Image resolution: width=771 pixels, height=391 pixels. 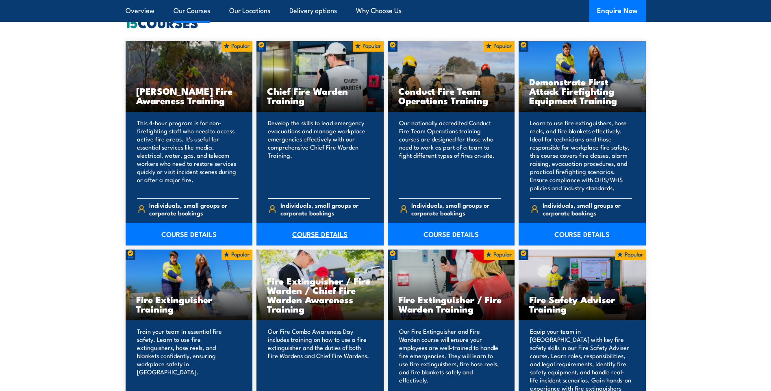 What do you see at coordinates (581, 155) in the screenshot?
I see `p: Learn to use fire extinguishers, hose reels, and fire blankets effectively. Ideal for technicians...` at bounding box center [581, 155].